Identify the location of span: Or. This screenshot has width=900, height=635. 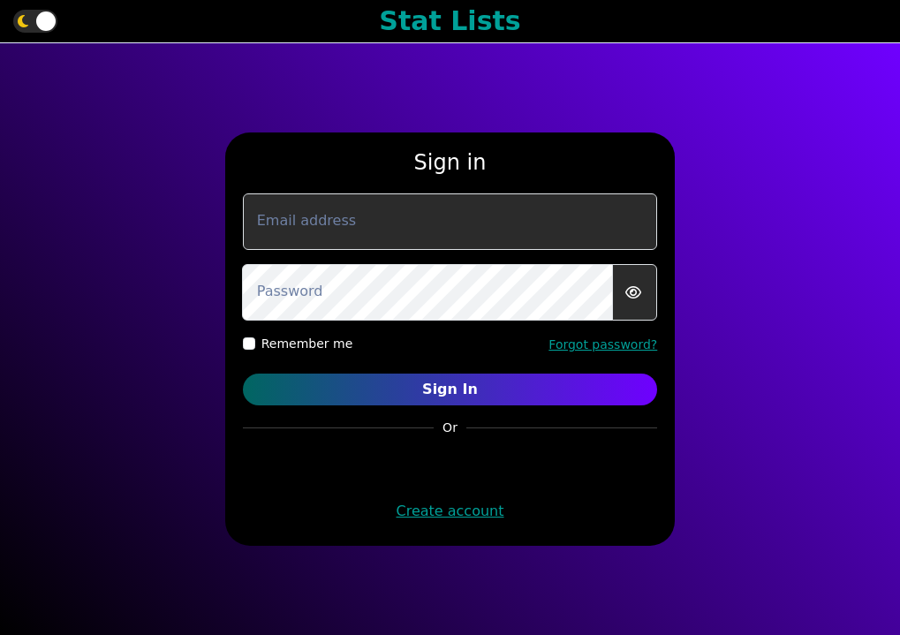
(450, 428).